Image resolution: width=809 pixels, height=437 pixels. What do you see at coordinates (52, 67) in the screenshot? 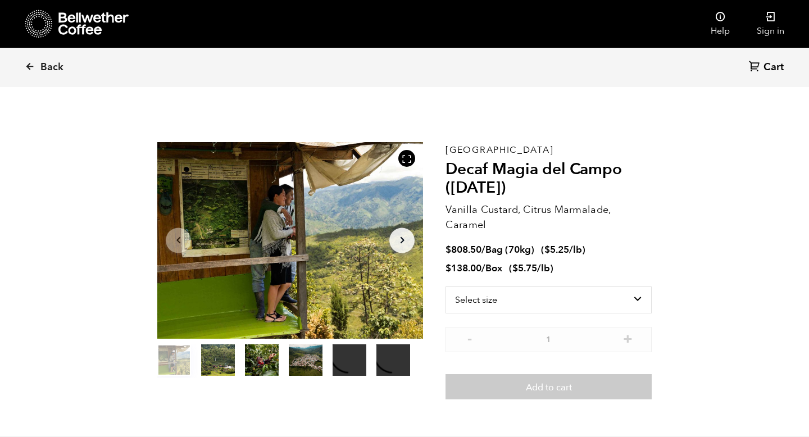
I see `span: Back` at bounding box center [52, 67].